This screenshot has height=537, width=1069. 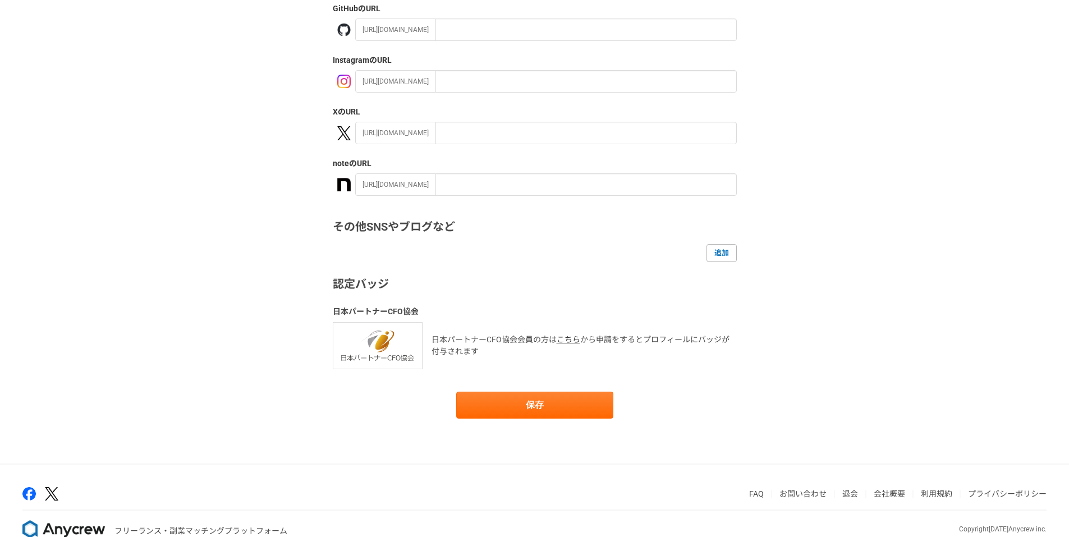 I want to click on label: X のURL, so click(x=535, y=112).